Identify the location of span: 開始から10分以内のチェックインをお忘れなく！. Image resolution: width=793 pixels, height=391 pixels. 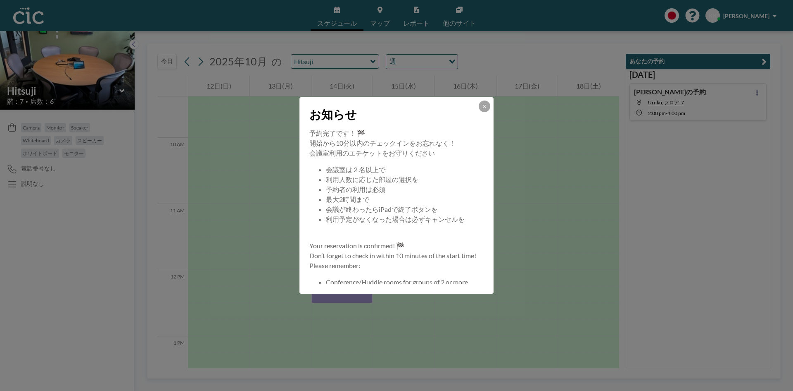
(383, 143).